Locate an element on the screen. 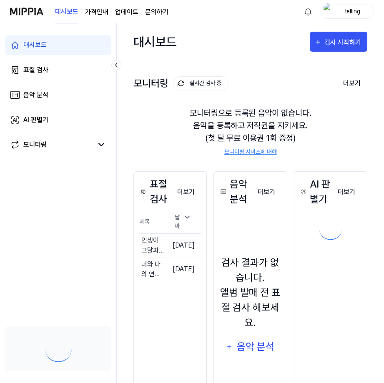 The width and height of the screenshot is (384, 383). div: telling is located at coordinates (352, 11).